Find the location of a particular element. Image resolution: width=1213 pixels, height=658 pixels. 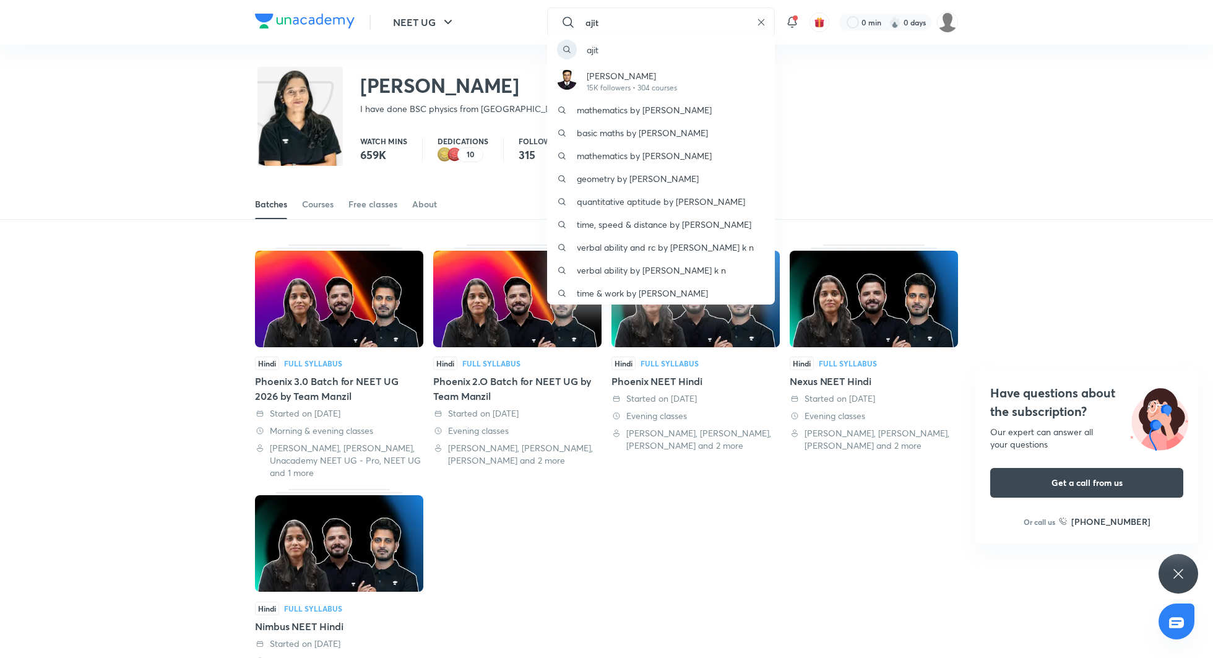

img: Avatar is located at coordinates (567, 80).